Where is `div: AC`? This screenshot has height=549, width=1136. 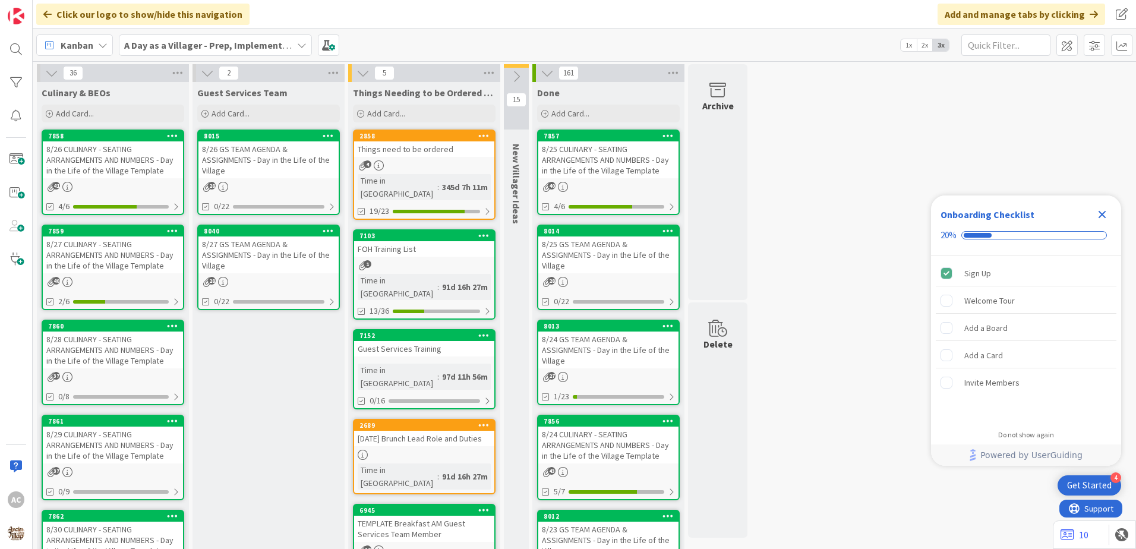
div: AC is located at coordinates (16, 500).